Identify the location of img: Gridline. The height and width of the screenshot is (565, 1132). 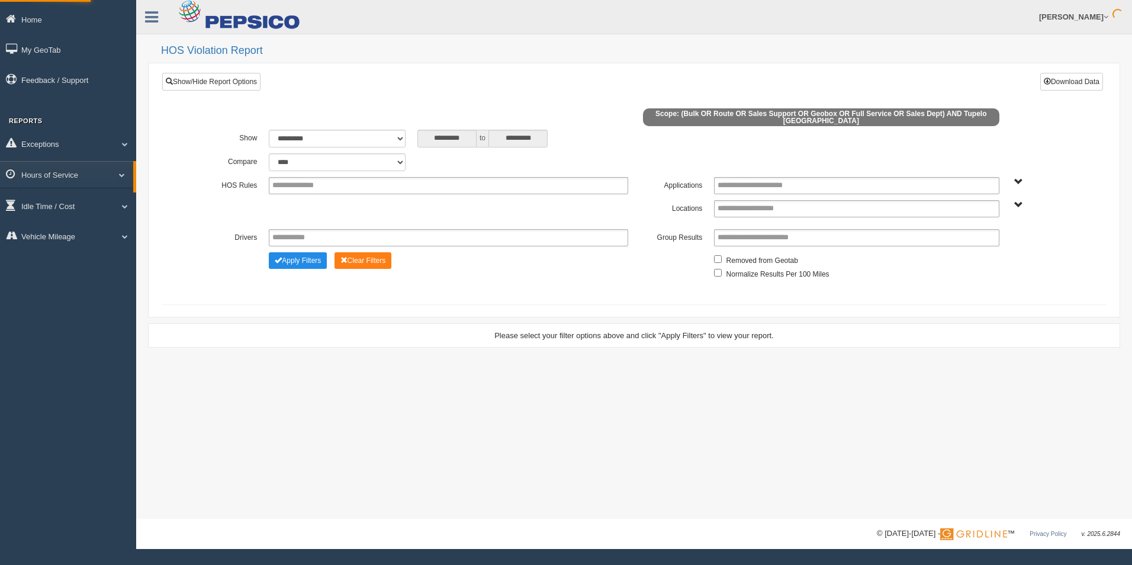
(973, 534).